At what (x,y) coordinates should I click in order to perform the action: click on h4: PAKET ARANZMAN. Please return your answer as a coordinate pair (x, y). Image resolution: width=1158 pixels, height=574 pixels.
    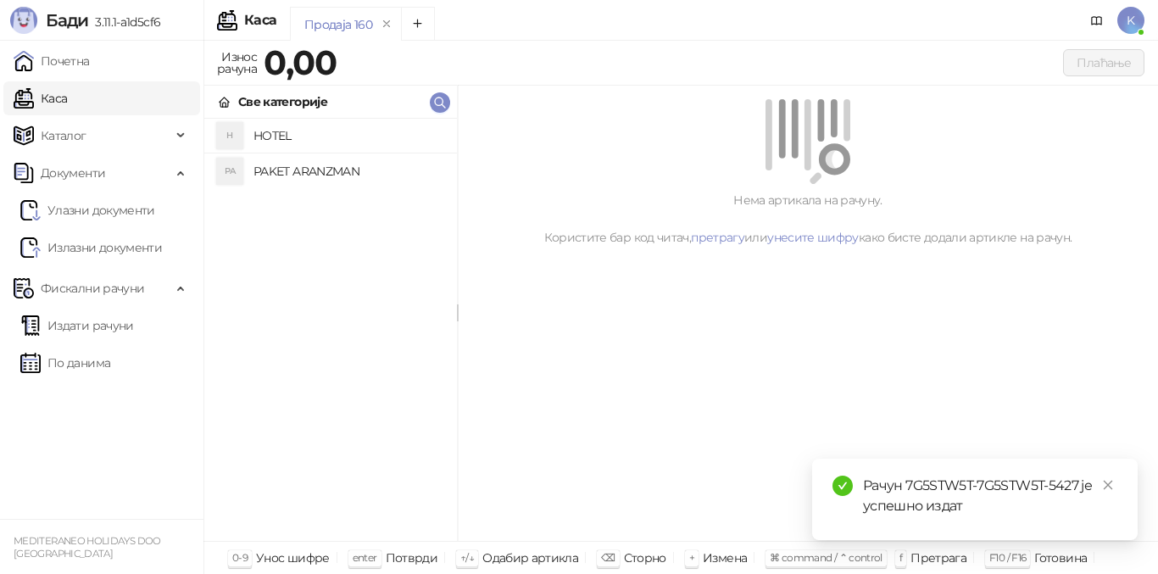
    Looking at the image, I should click on (348, 171).